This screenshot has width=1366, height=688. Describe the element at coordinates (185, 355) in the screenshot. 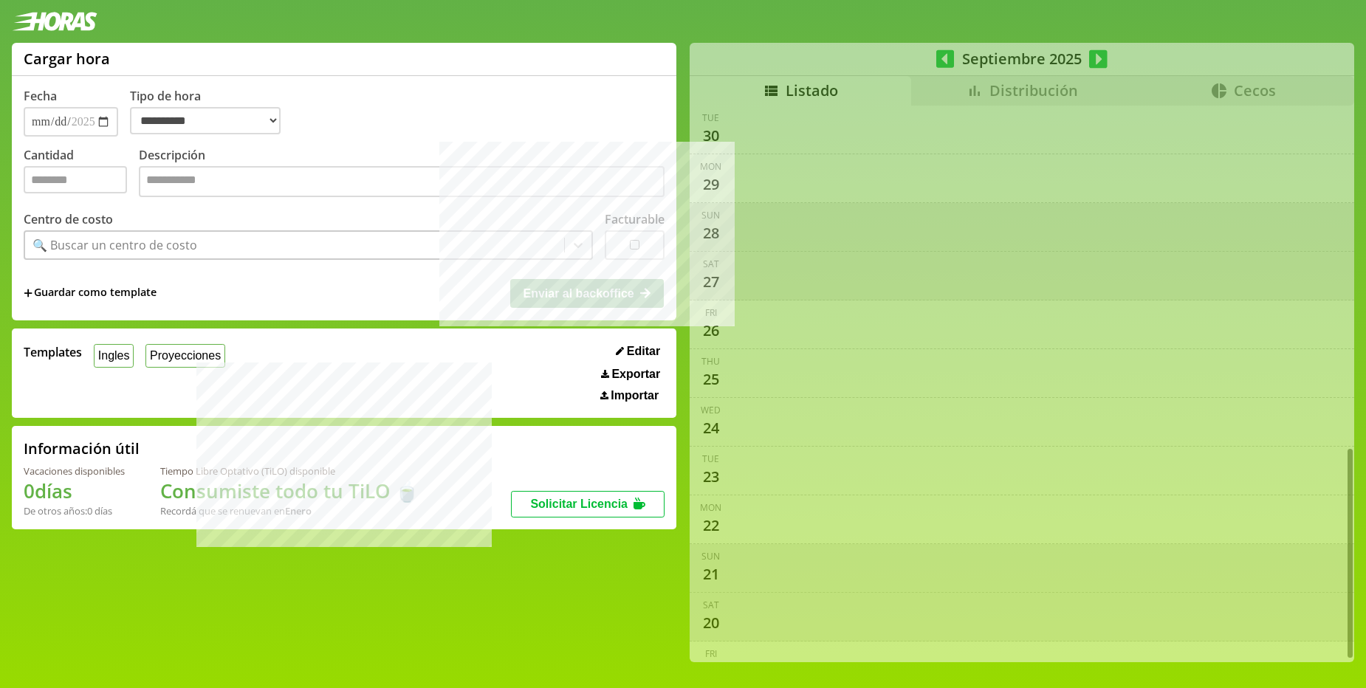

I see `button: Proyecciones` at that location.